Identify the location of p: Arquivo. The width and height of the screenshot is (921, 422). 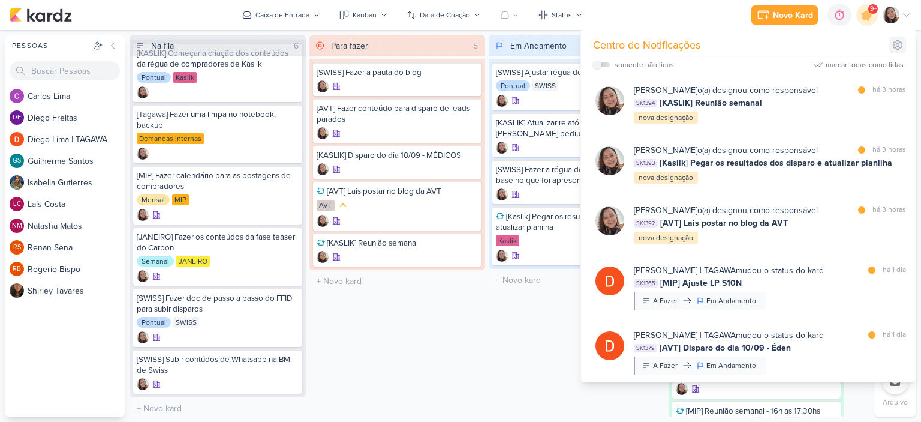
(895, 402).